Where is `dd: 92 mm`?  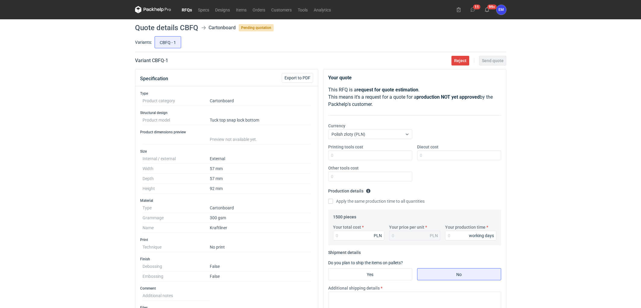 dd: 92 mm is located at coordinates (260, 188).